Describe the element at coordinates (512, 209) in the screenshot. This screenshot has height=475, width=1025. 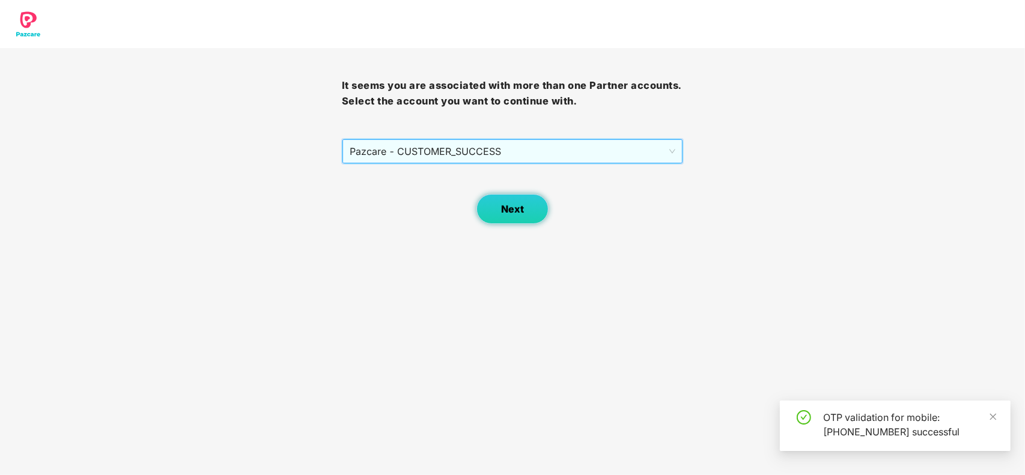
I see `span: Next` at that location.